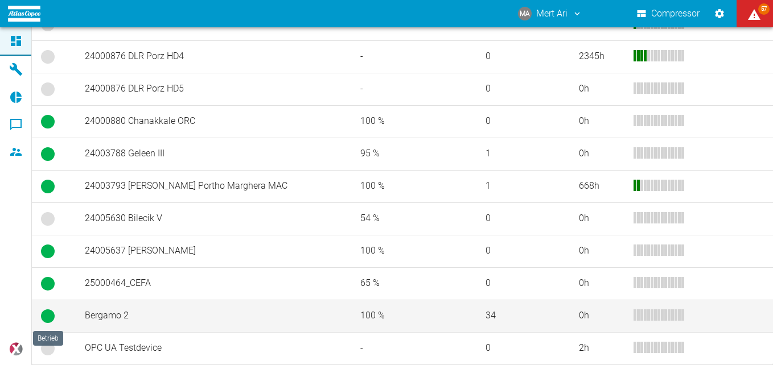  What do you see at coordinates (213, 219) in the screenshot?
I see `td: 24005630 Bilecik V` at bounding box center [213, 219].